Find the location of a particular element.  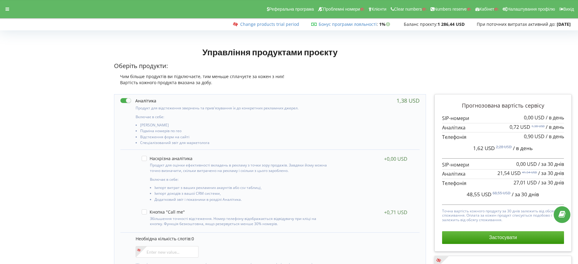

sup: 1,38 USD is located at coordinates (538, 126).